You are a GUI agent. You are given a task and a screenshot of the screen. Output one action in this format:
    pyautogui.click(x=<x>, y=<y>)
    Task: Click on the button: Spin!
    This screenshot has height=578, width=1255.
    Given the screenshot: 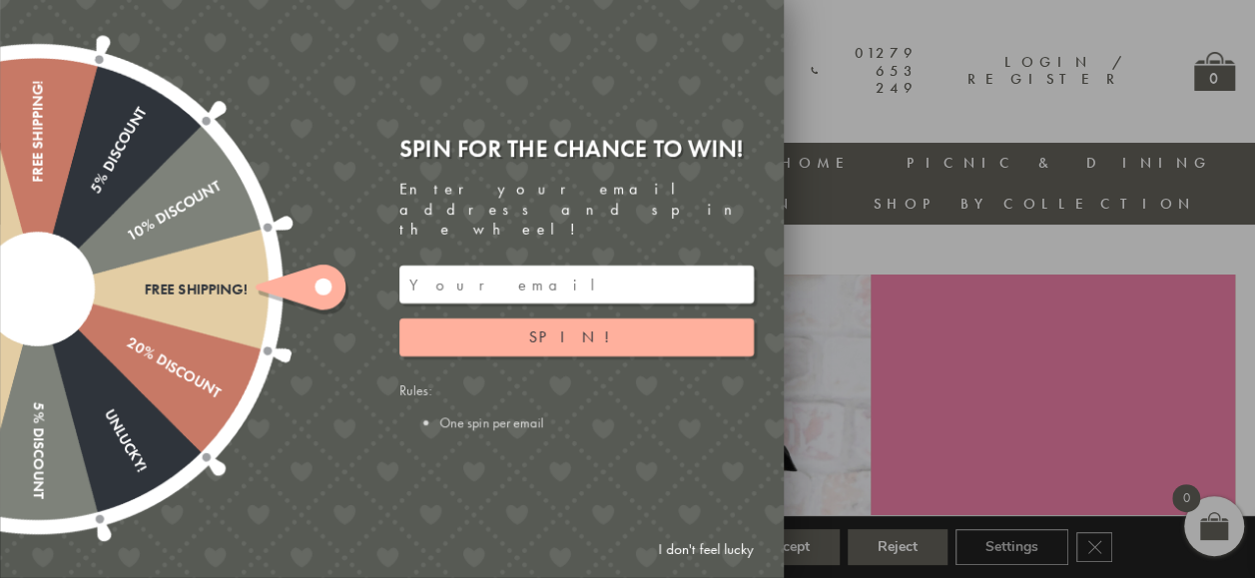 What is the action you would take?
    pyautogui.click(x=576, y=338)
    